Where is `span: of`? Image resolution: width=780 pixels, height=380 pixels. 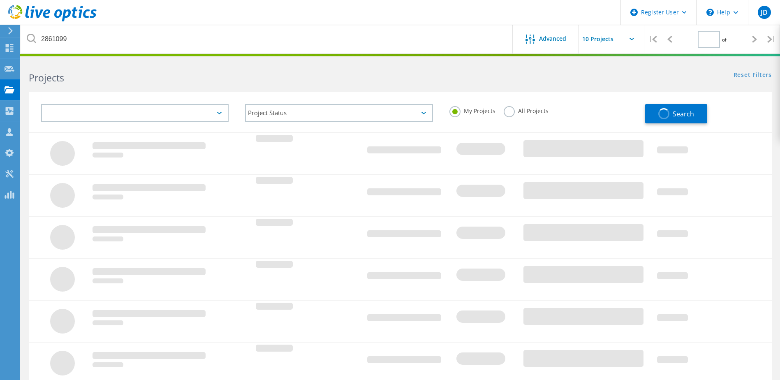 span: of is located at coordinates (724, 39).